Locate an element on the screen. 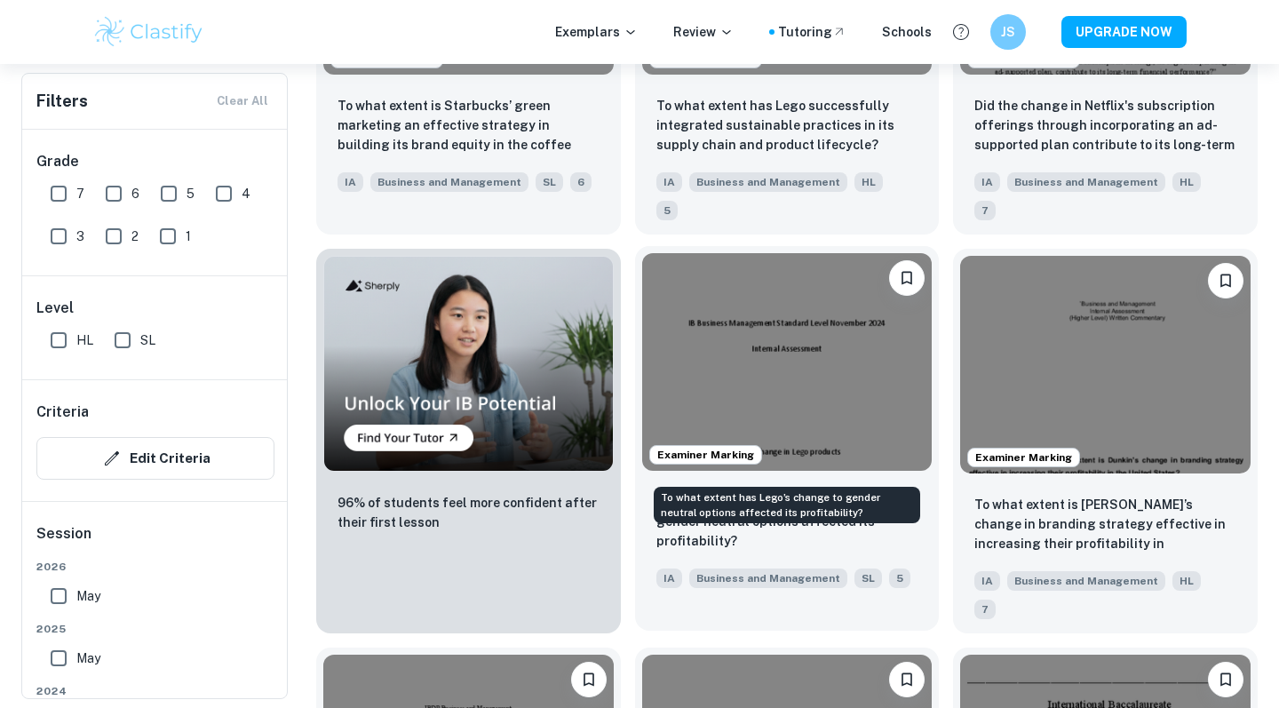  p: To what extent has Lego successfully integrated sustainable practices in its supply chain and pro... is located at coordinates (787, 125).